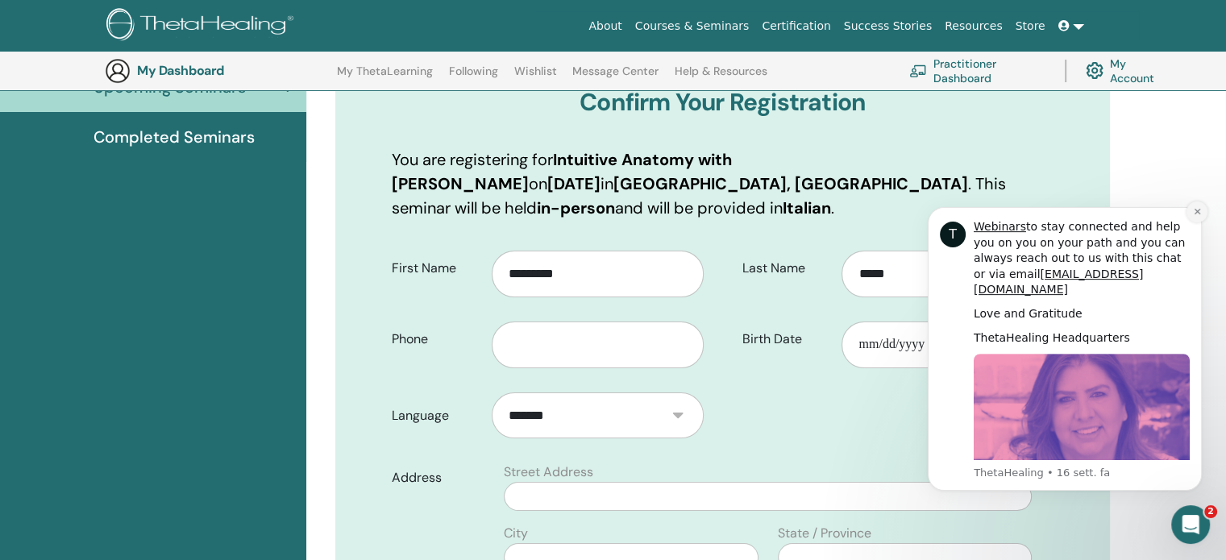 The height and width of the screenshot is (560, 1226). What do you see at coordinates (604, 26) in the screenshot?
I see `a: About` at bounding box center [604, 26].